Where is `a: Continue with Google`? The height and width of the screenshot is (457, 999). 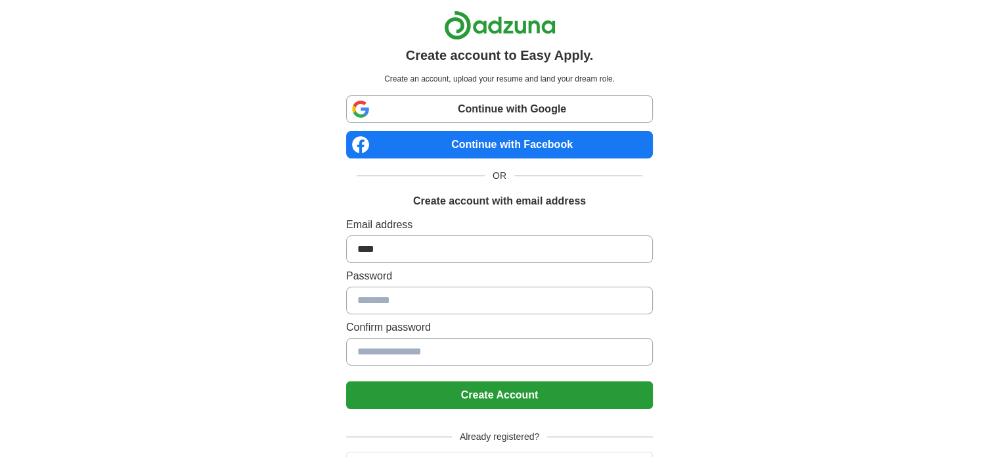
a: Continue with Google is located at coordinates (499, 109).